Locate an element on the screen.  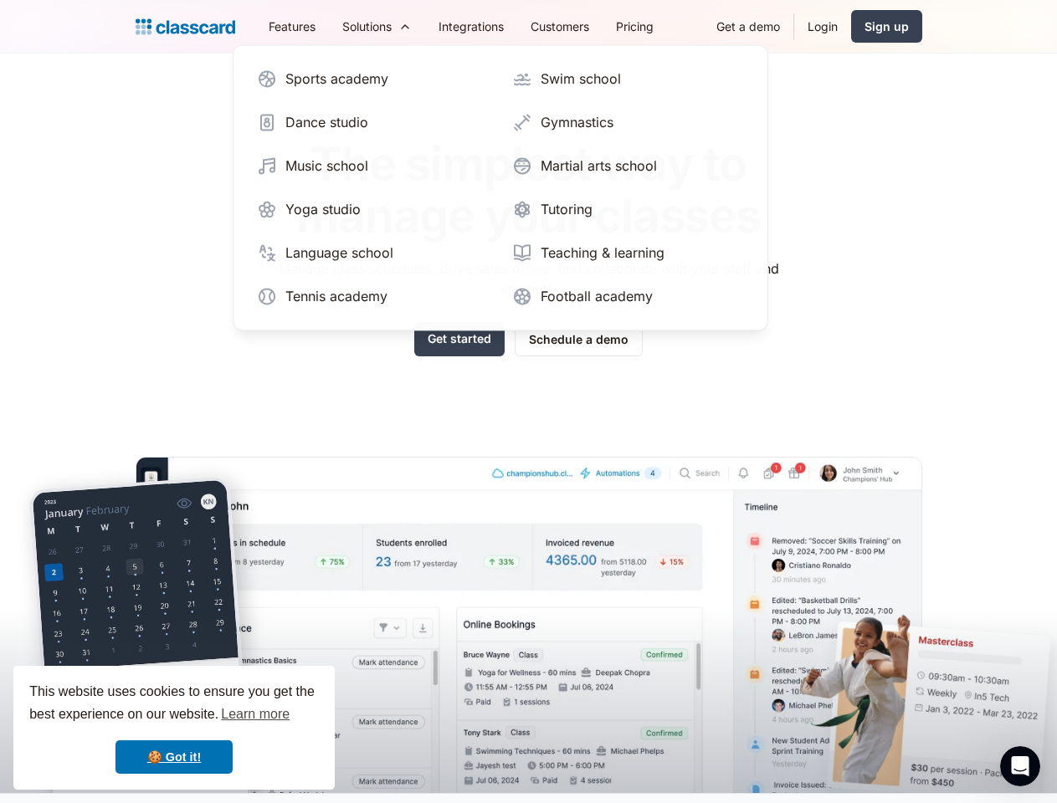
a: home is located at coordinates (185, 27).